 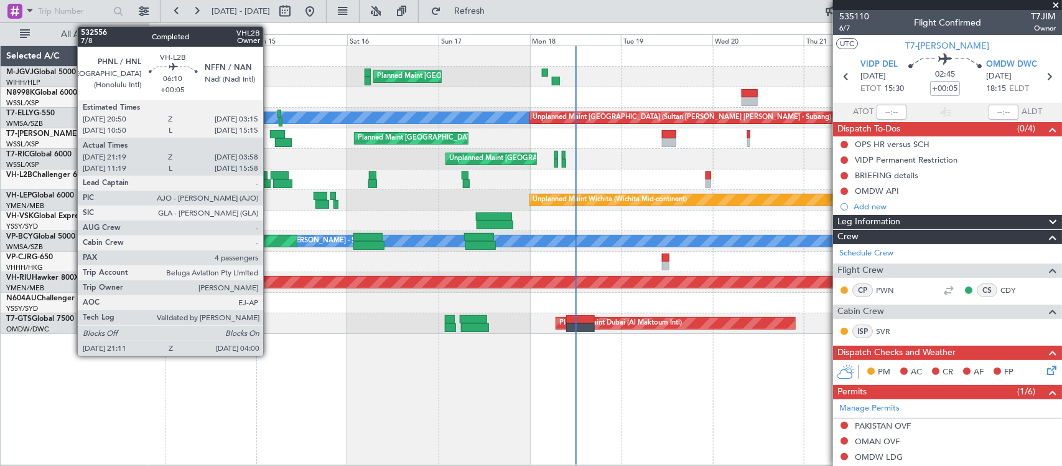 What do you see at coordinates (855, 16) in the screenshot?
I see `span: 535110` at bounding box center [855, 16].